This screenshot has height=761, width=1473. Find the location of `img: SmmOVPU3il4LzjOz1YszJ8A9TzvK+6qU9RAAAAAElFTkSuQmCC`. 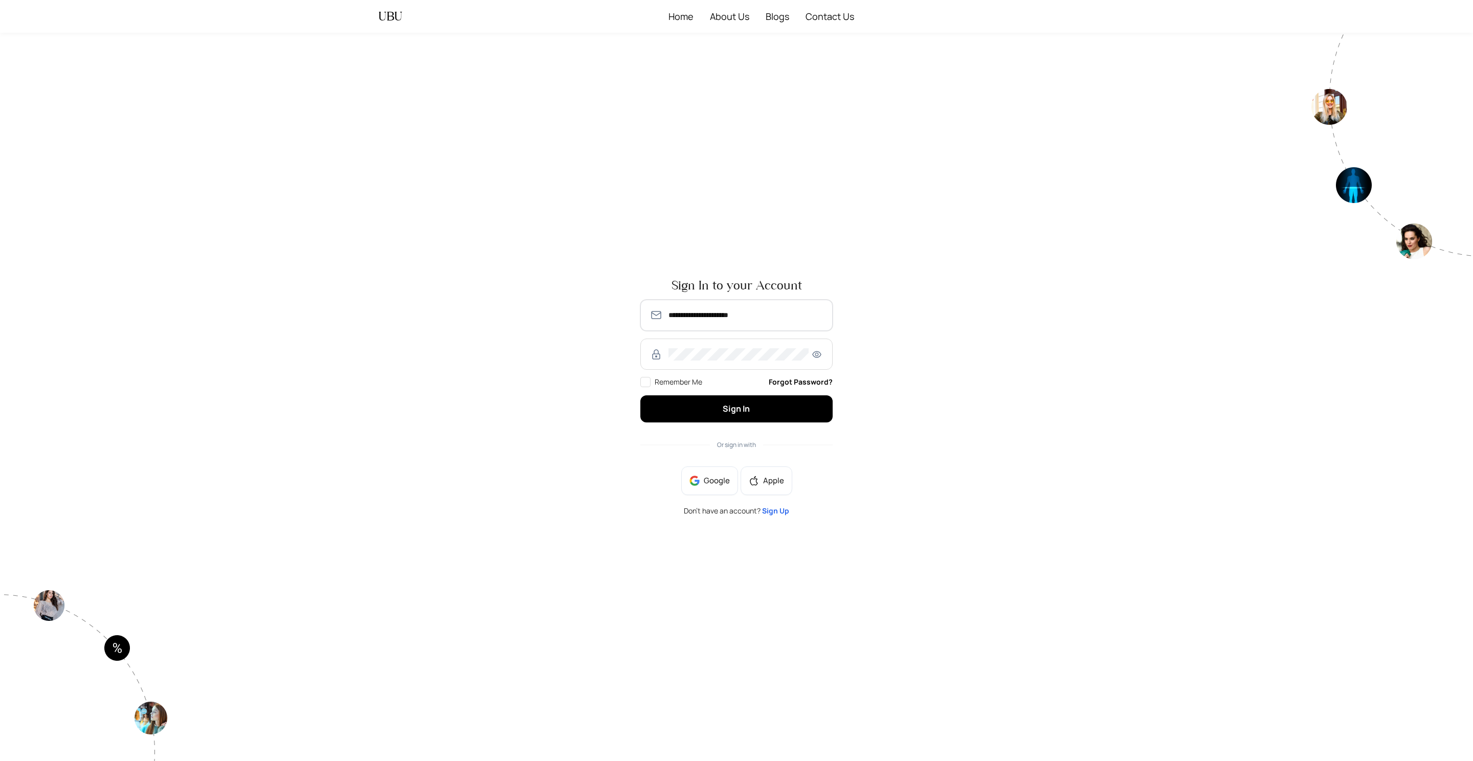

img: SmmOVPU3il4LzjOz1YszJ8A9TzvK+6qU9RAAAAAElFTkSuQmCC is located at coordinates (656, 315).